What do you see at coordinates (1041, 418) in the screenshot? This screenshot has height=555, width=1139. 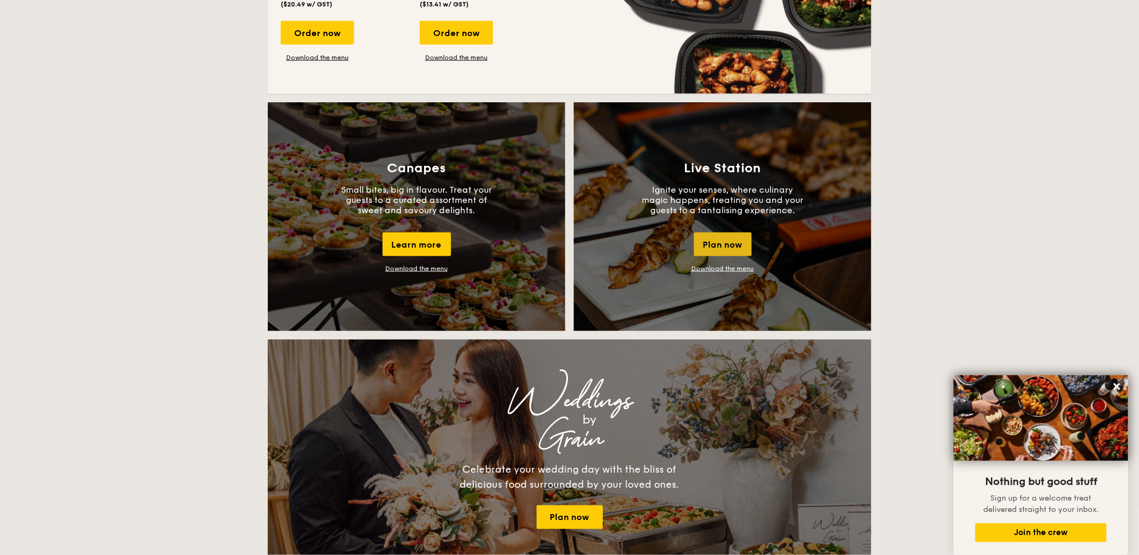 I see `img: DSC07876-Edit02-Large.jpeg` at bounding box center [1041, 418].